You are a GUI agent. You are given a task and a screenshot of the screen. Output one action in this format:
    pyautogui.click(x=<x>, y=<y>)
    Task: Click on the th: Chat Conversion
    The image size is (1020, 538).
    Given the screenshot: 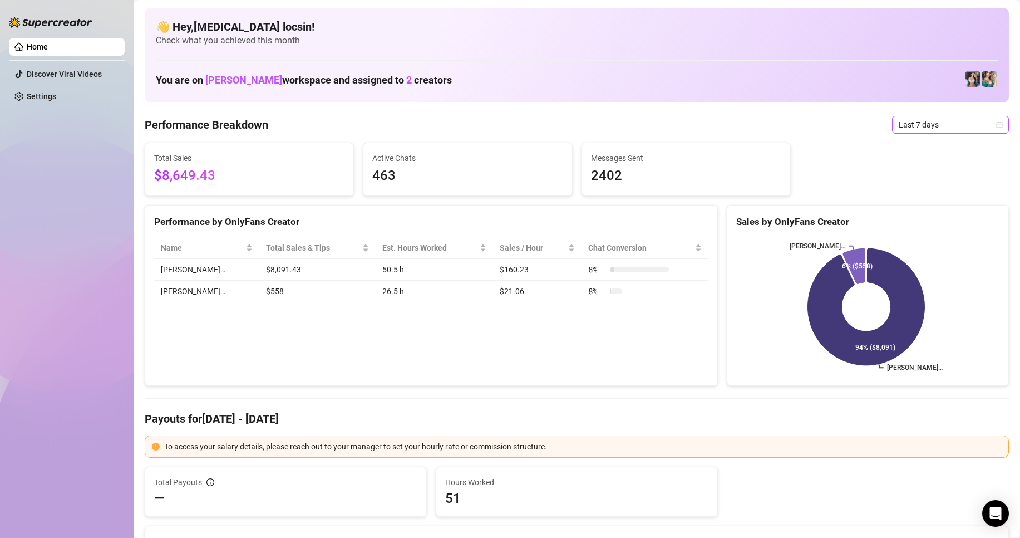 What is the action you would take?
    pyautogui.click(x=645, y=248)
    